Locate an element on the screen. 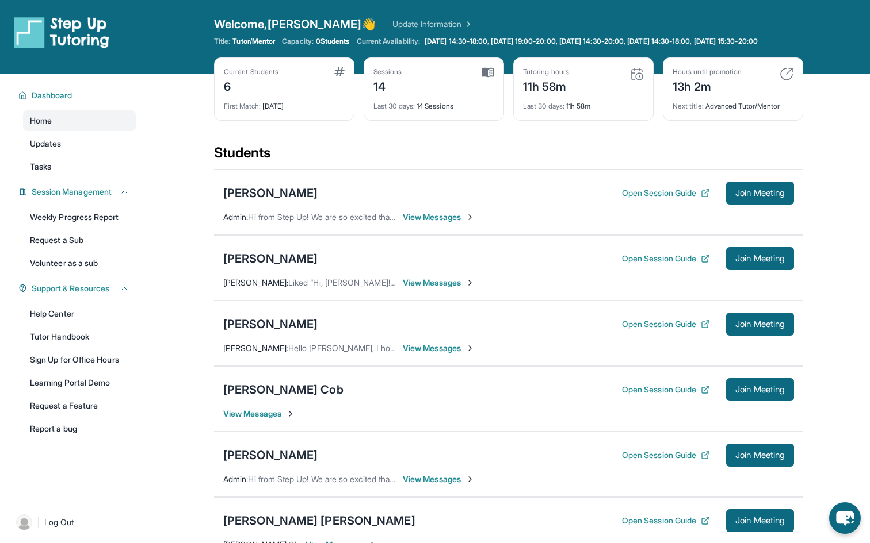  a: Tasks is located at coordinates (79, 167).